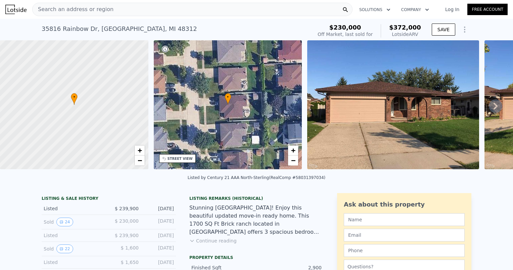 The height and width of the screenshot is (270, 513). I want to click on span: $372,000, so click(405, 27).